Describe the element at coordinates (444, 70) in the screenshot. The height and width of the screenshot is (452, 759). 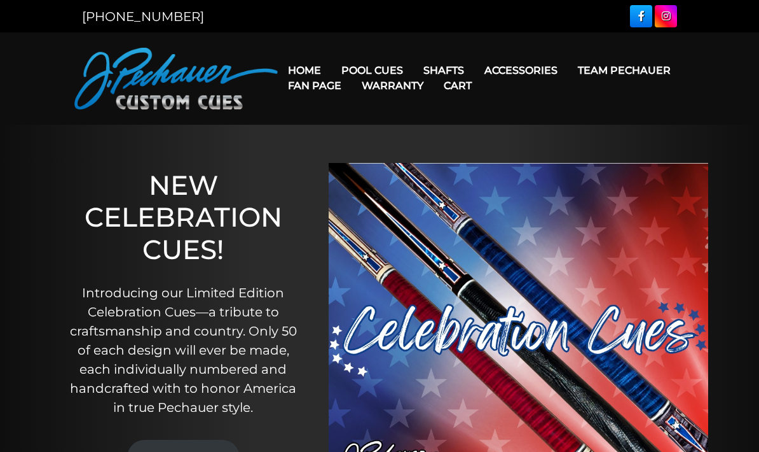
I see `a: Shafts` at that location.